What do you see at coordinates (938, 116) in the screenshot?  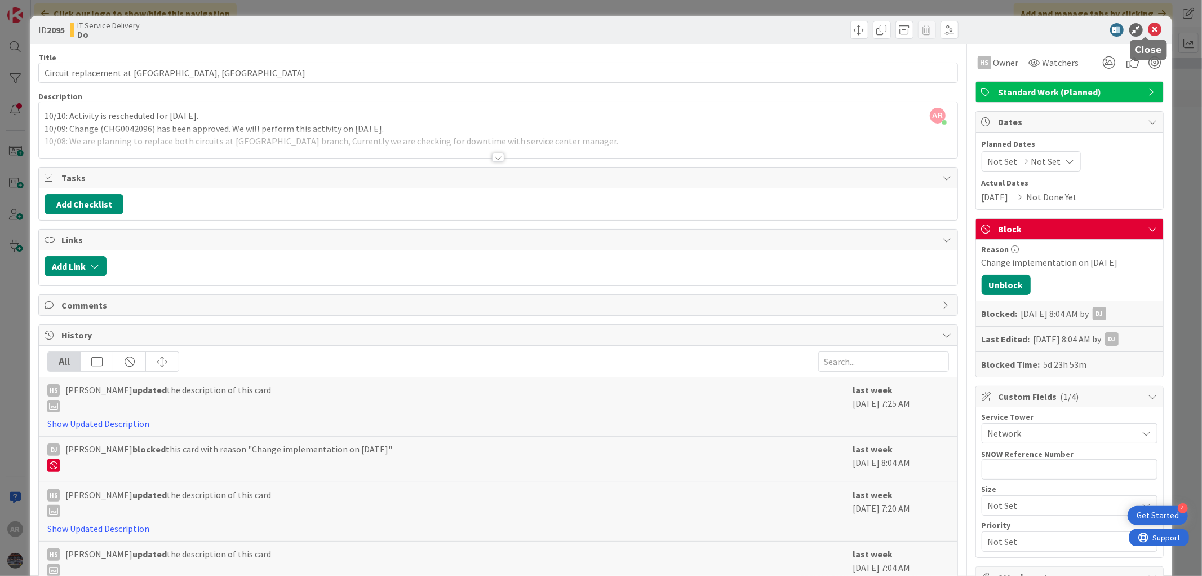 I see `span: AR` at bounding box center [938, 116].